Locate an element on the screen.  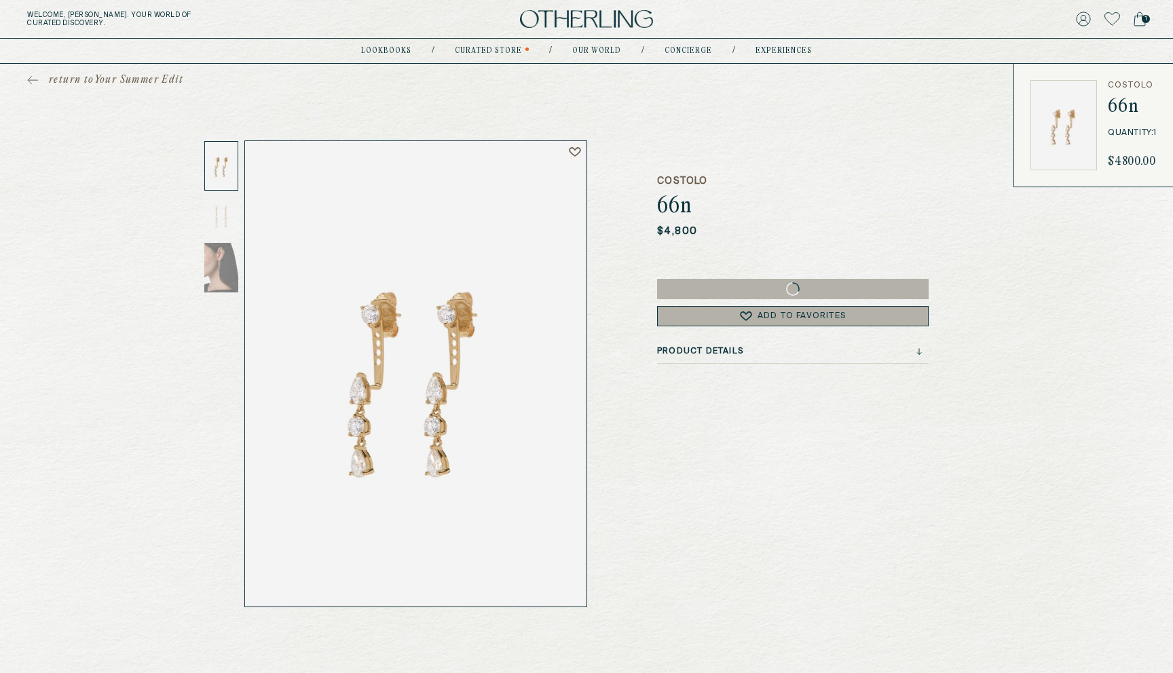
h3: $ 4800.00 is located at coordinates (1132, 162).